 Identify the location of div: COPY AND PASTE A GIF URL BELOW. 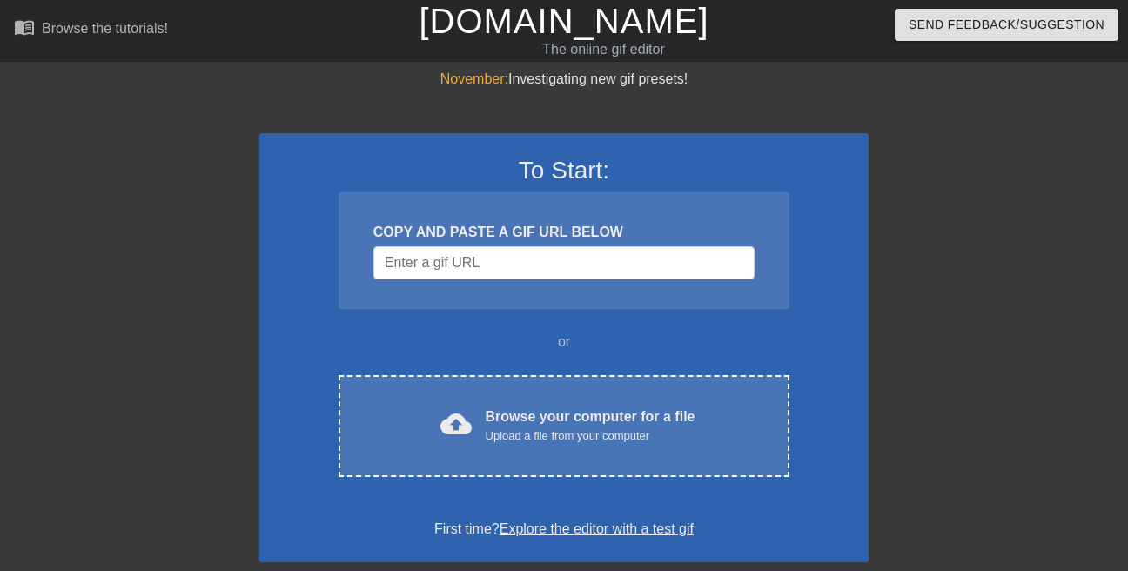
(564, 232).